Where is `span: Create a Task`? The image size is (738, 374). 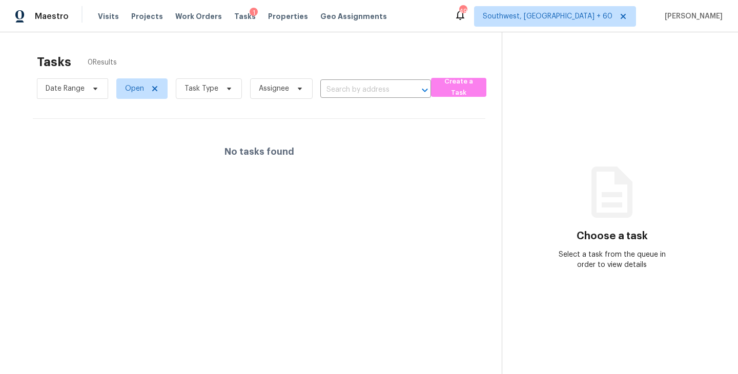 span: Create a Task is located at coordinates (459, 88).